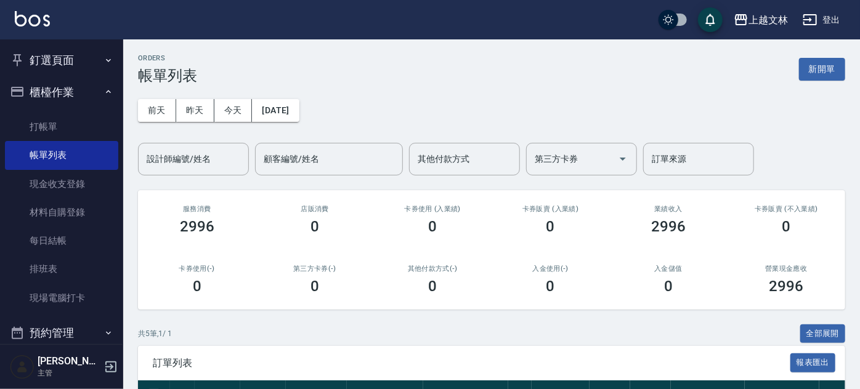 This screenshot has height=389, width=860. I want to click on h3: 服務消費, so click(197, 209).